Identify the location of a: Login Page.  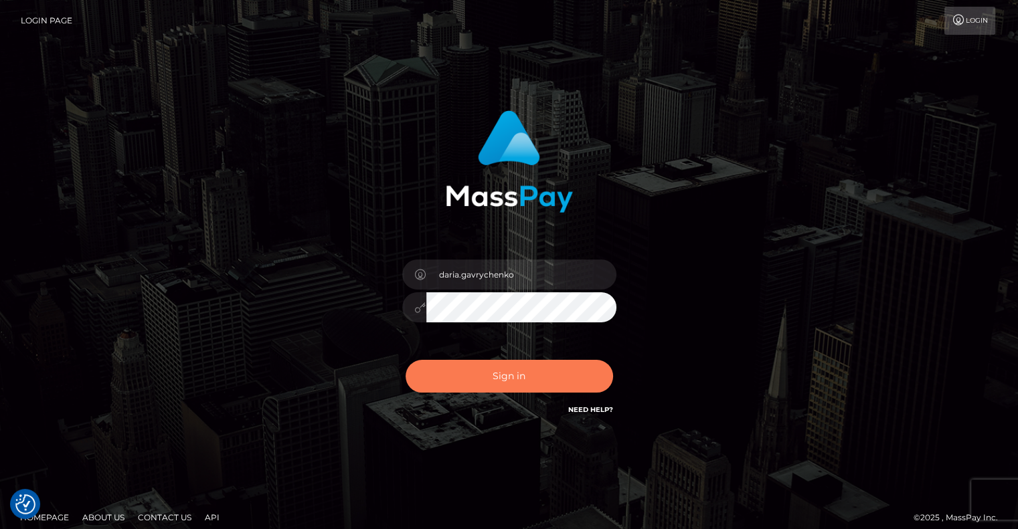
(46, 21).